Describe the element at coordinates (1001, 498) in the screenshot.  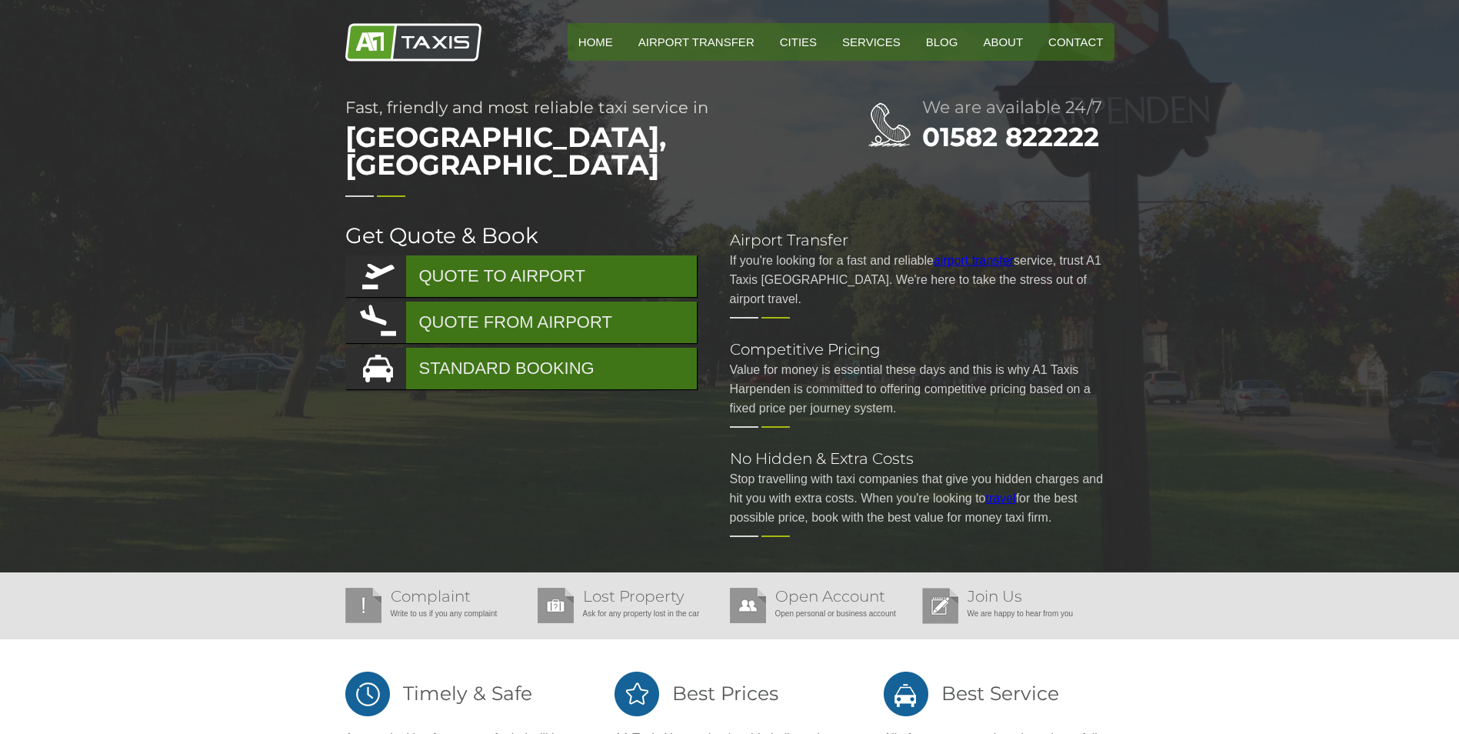
I see `a: travel` at that location.